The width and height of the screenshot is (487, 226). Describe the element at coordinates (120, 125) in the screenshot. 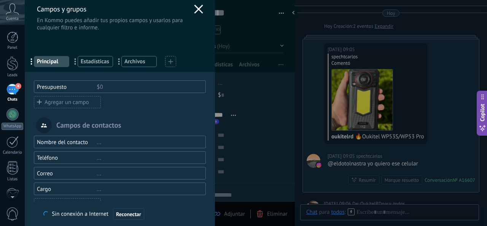

I see `div: Campos de contactos` at that location.